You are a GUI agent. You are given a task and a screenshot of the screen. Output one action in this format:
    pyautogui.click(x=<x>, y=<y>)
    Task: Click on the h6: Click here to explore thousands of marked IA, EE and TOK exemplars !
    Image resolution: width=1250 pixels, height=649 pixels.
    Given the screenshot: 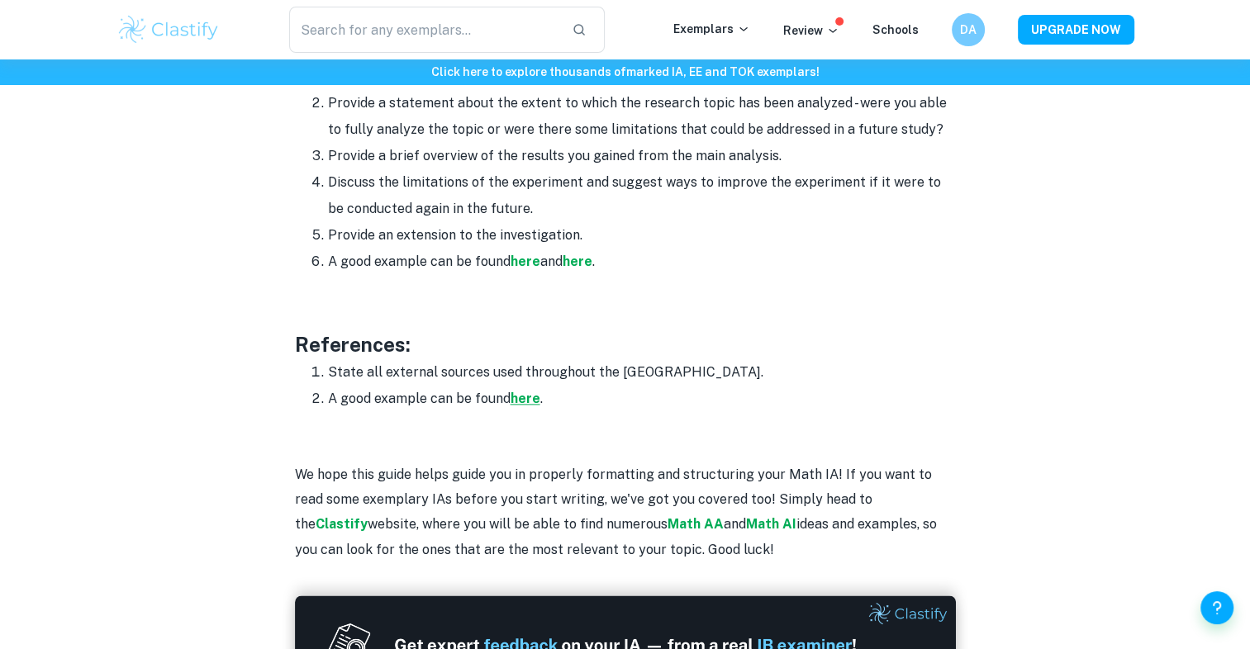 What is the action you would take?
    pyautogui.click(x=625, y=72)
    